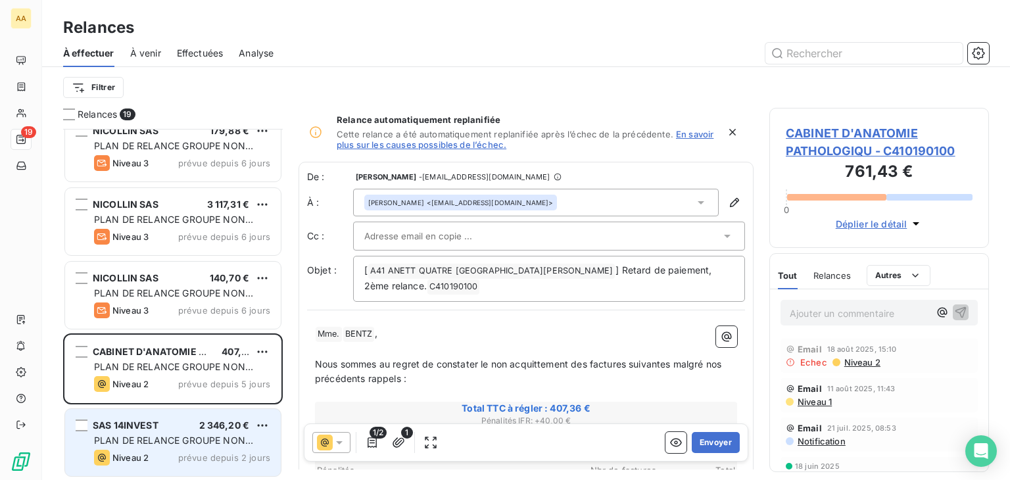 The width and height of the screenshot is (1010, 480). What do you see at coordinates (378, 433) in the screenshot?
I see `span: 1/2` at bounding box center [378, 433].